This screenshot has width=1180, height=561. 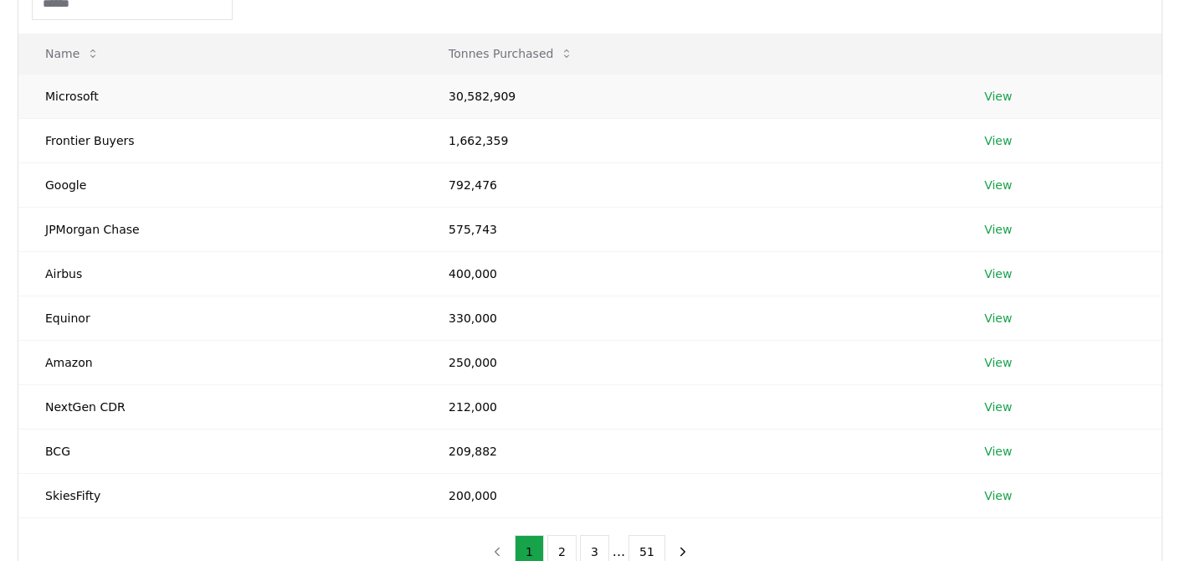 What do you see at coordinates (690, 140) in the screenshot?
I see `td: 1,662,359` at bounding box center [690, 140].